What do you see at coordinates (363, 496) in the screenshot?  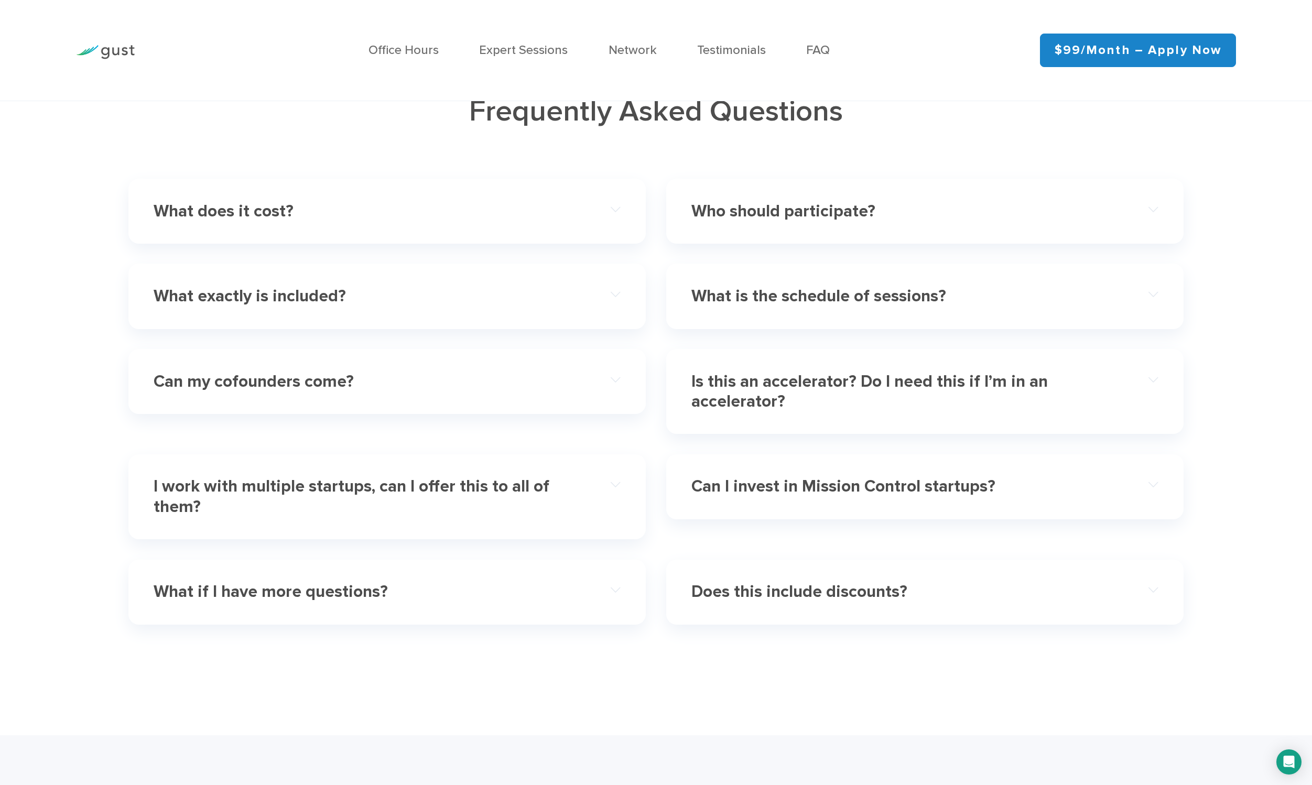 I see `h4: I work with multiple startups, can I offer this to all of them?` at bounding box center [363, 496].